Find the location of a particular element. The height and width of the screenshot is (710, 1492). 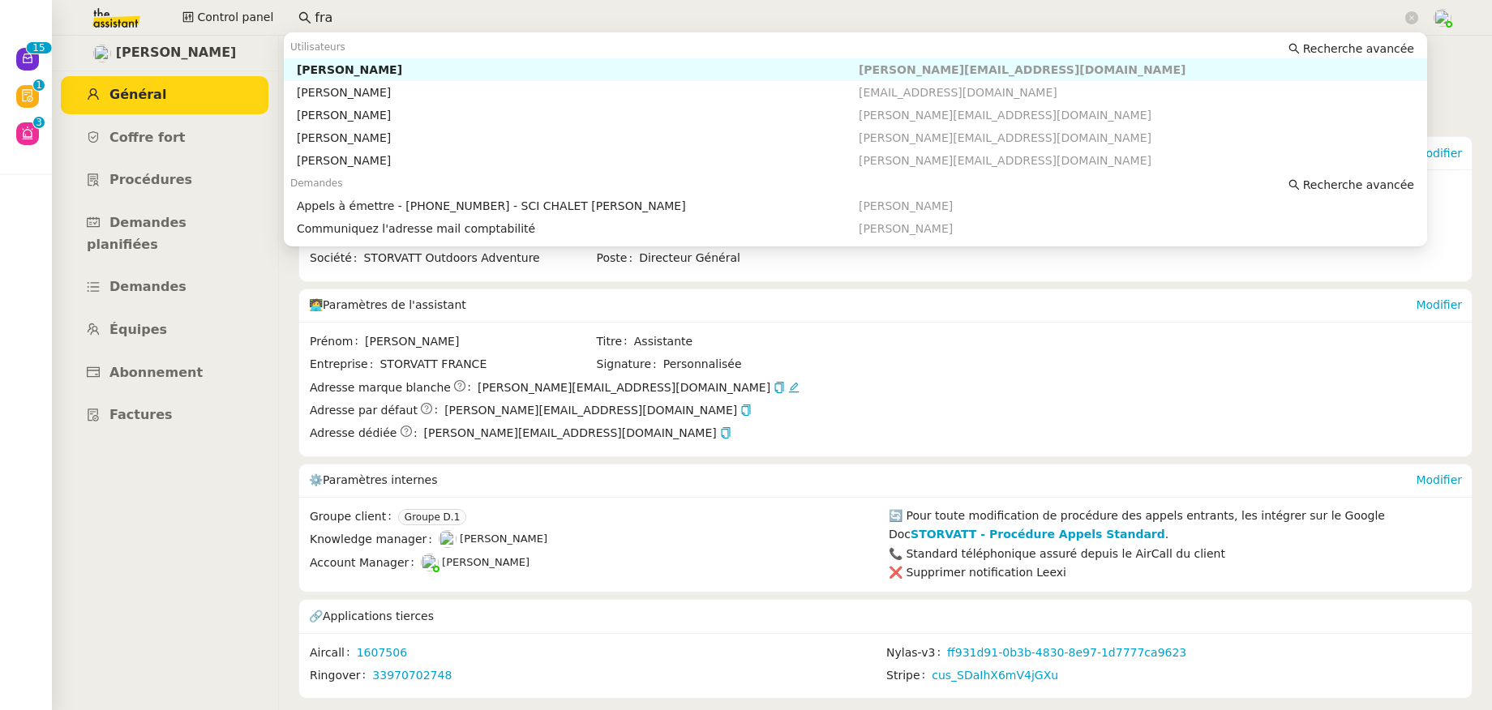

a: 33970702748 is located at coordinates (412, 675).